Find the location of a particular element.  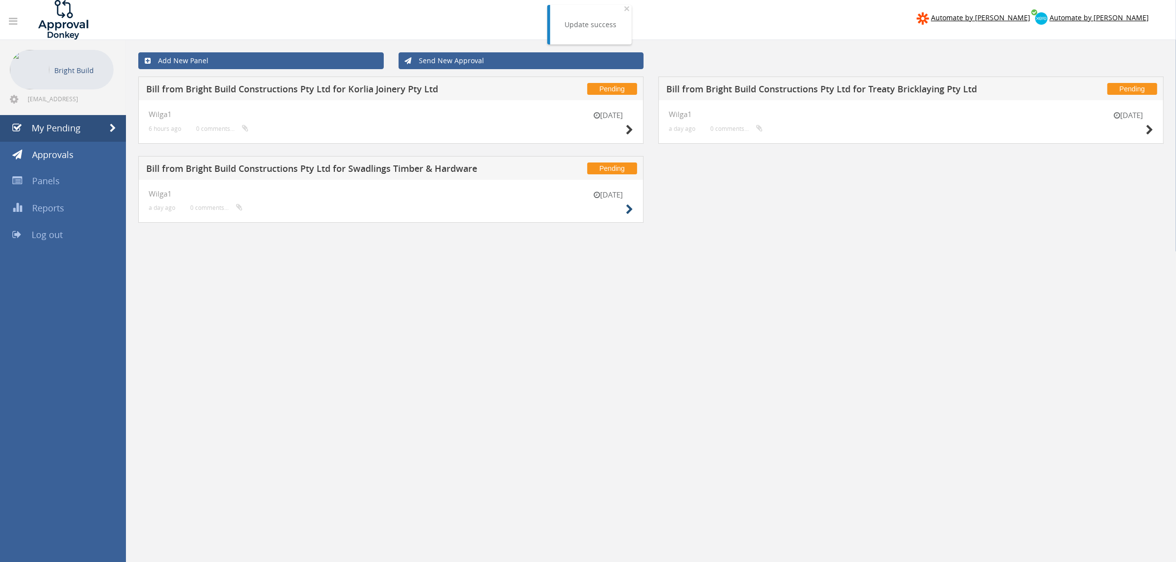

img: zapier-logomark.png is located at coordinates (922, 18).